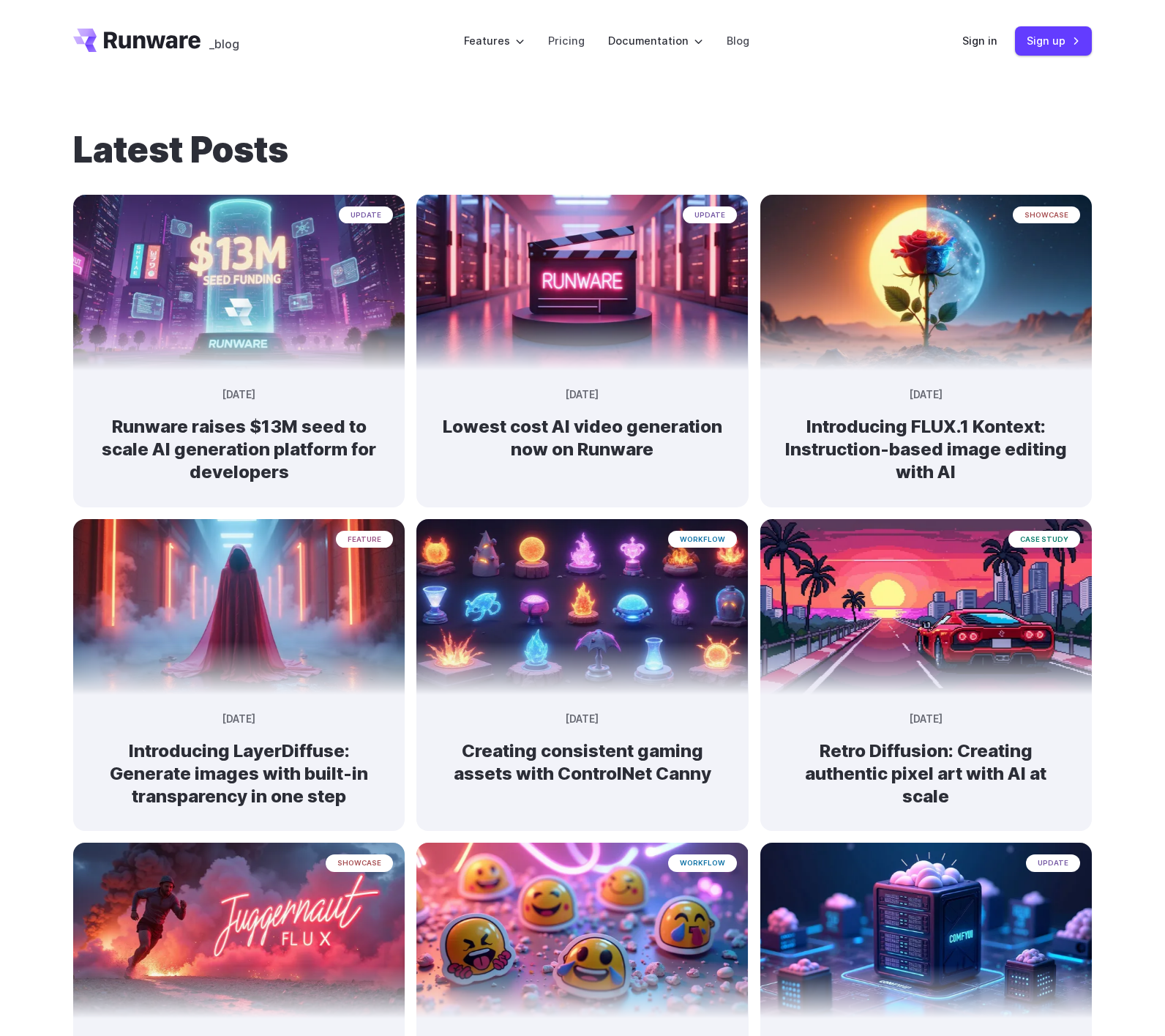 Image resolution: width=1165 pixels, height=1036 pixels. What do you see at coordinates (365, 539) in the screenshot?
I see `span: feature` at bounding box center [365, 539].